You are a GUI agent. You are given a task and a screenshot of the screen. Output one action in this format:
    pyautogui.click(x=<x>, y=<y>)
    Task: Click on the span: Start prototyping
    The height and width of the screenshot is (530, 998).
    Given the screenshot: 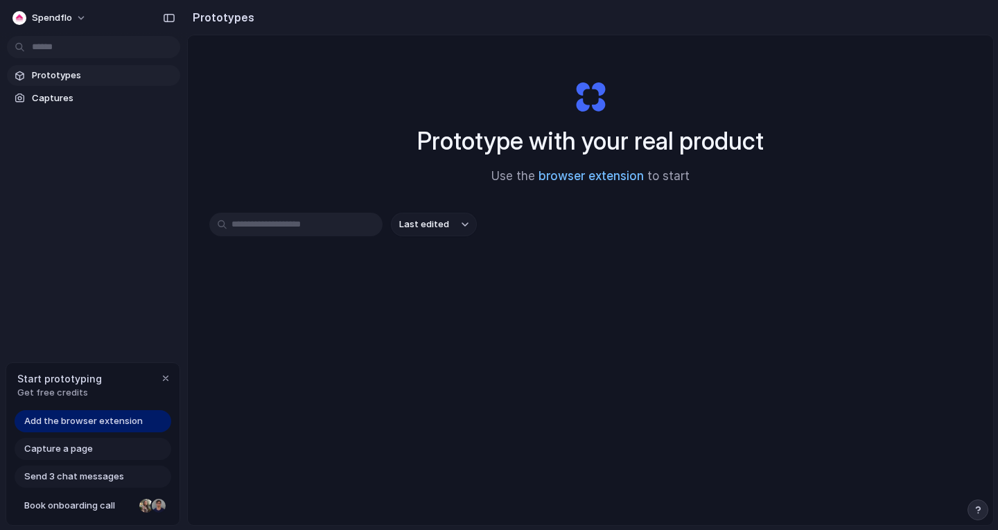 What is the action you would take?
    pyautogui.click(x=60, y=378)
    